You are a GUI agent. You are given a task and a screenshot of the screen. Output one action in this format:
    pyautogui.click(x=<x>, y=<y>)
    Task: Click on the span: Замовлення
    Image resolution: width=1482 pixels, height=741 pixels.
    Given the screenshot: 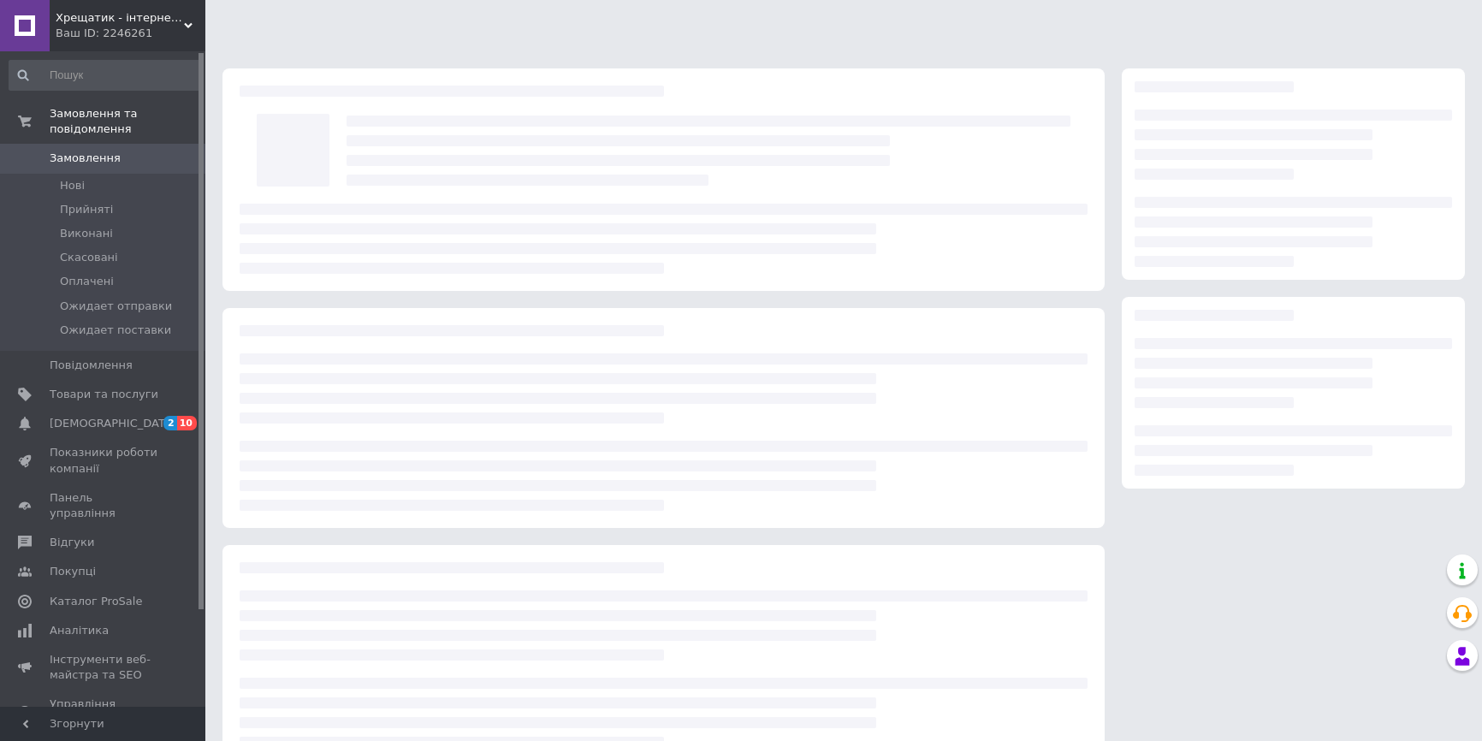 What is the action you would take?
    pyautogui.click(x=85, y=158)
    